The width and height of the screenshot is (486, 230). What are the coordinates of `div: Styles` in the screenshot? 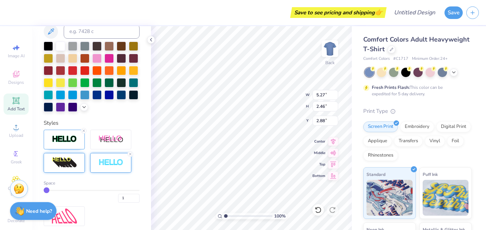 It's located at (92, 123).